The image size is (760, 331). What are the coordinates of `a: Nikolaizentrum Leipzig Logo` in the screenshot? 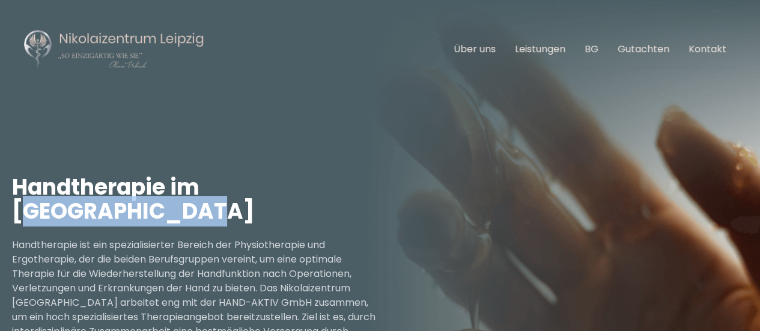 It's located at (114, 49).